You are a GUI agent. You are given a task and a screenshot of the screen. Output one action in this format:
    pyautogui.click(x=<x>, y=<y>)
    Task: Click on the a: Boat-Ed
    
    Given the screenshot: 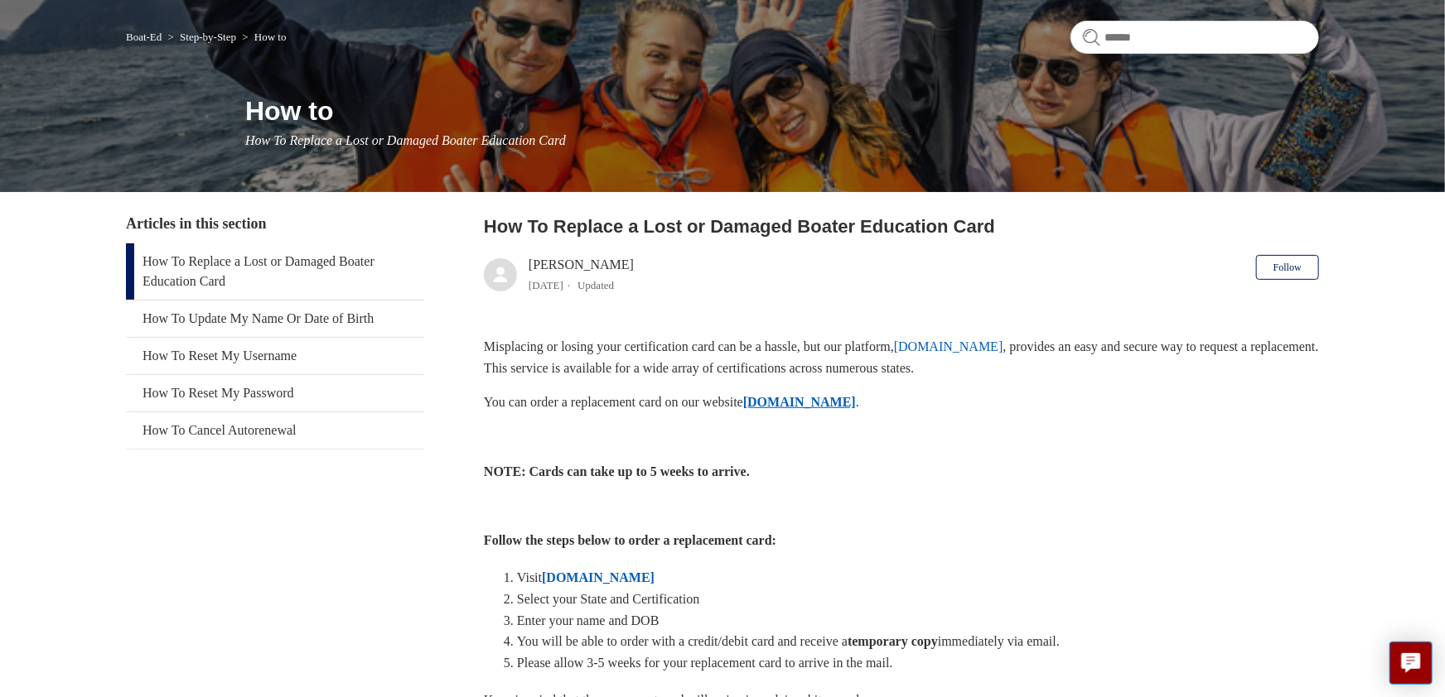 What is the action you would take?
    pyautogui.click(x=143, y=36)
    